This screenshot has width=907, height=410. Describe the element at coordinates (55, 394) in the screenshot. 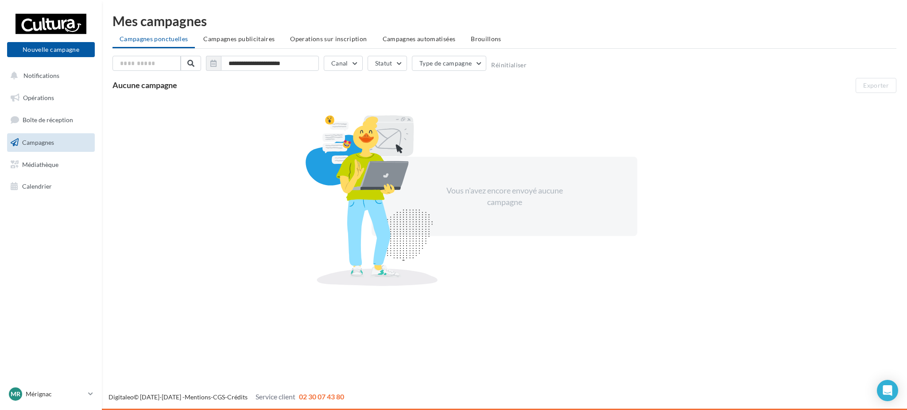

I see `p: Mérignac` at that location.